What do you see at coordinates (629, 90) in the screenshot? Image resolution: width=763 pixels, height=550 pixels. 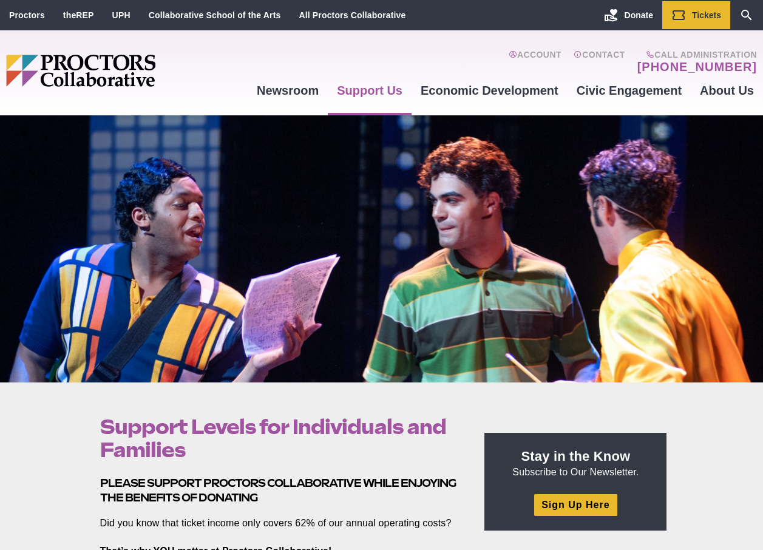 I see `a: Civic Engagement` at bounding box center [629, 90].